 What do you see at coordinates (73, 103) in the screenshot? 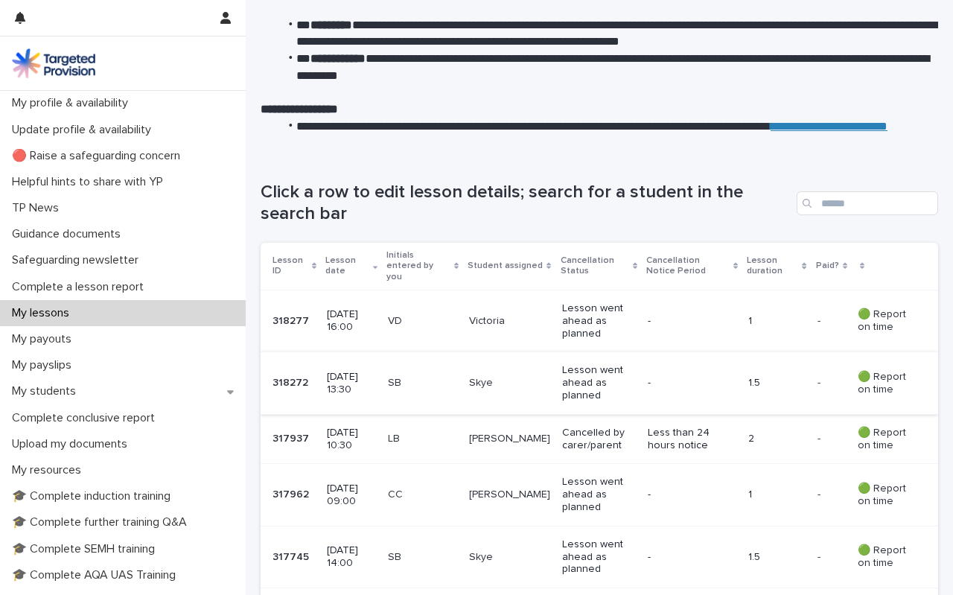
I see `p: My profile & availability` at bounding box center [73, 103].